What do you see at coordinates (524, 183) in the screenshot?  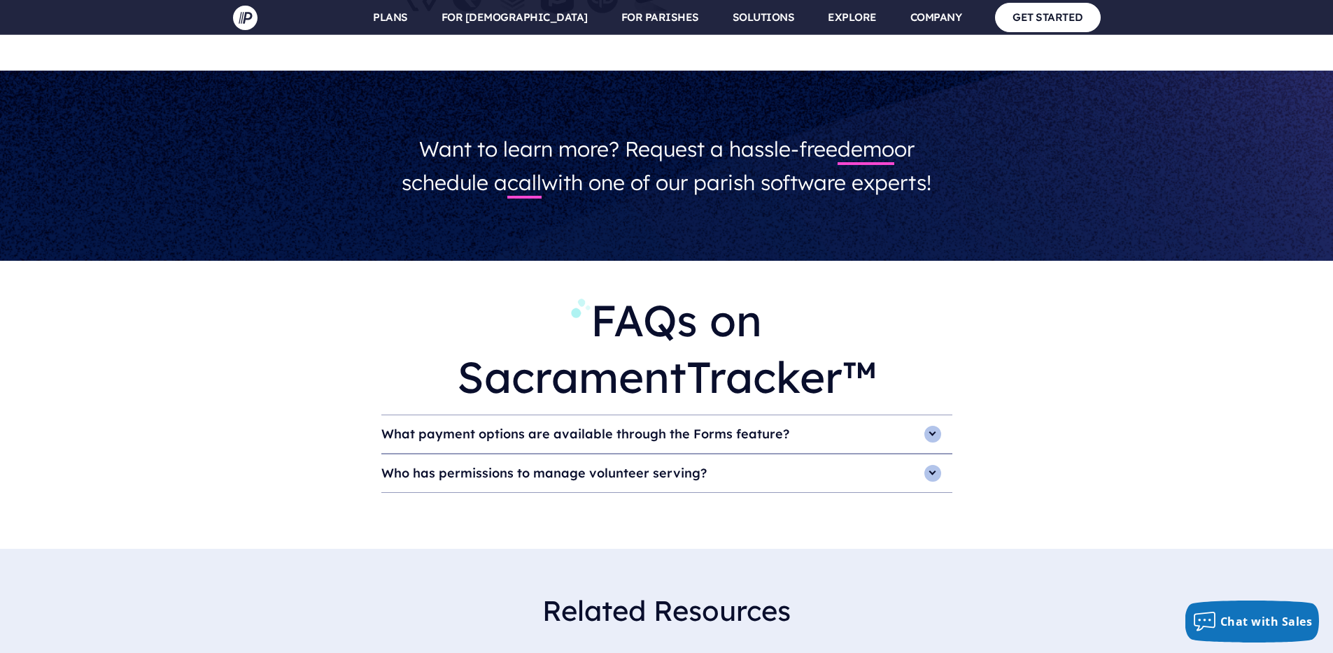 I see `a: call` at bounding box center [524, 183].